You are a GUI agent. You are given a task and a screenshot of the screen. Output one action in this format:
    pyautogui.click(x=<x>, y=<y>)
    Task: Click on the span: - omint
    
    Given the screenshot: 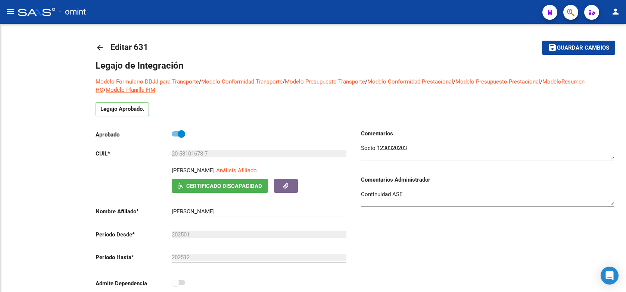 What is the action you would take?
    pyautogui.click(x=72, y=12)
    